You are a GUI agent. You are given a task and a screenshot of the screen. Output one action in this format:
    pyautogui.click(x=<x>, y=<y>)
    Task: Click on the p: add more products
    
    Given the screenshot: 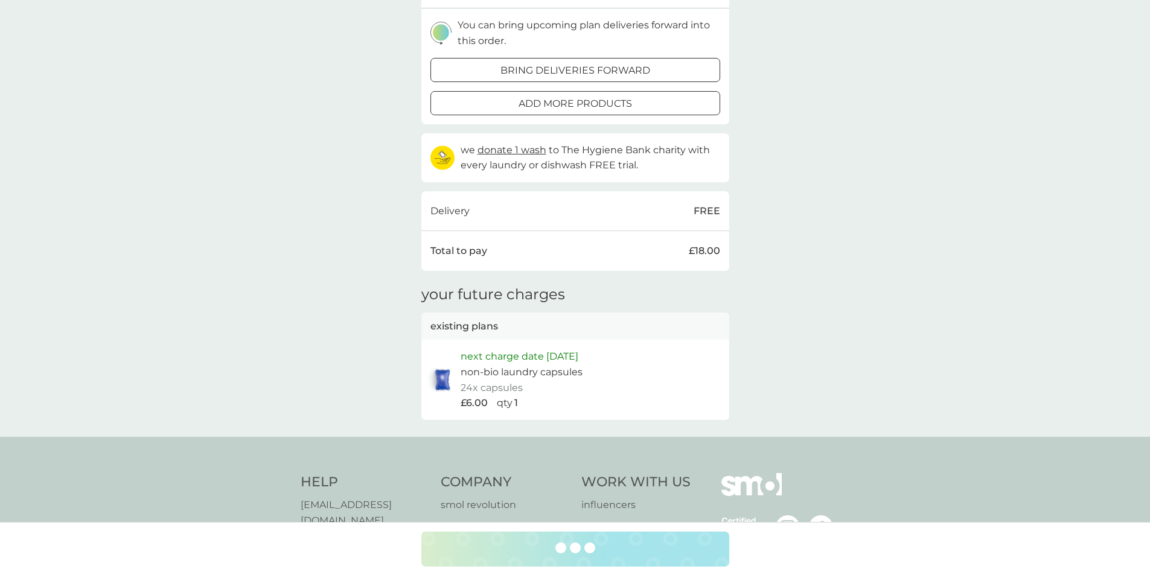 What is the action you would take?
    pyautogui.click(x=575, y=104)
    